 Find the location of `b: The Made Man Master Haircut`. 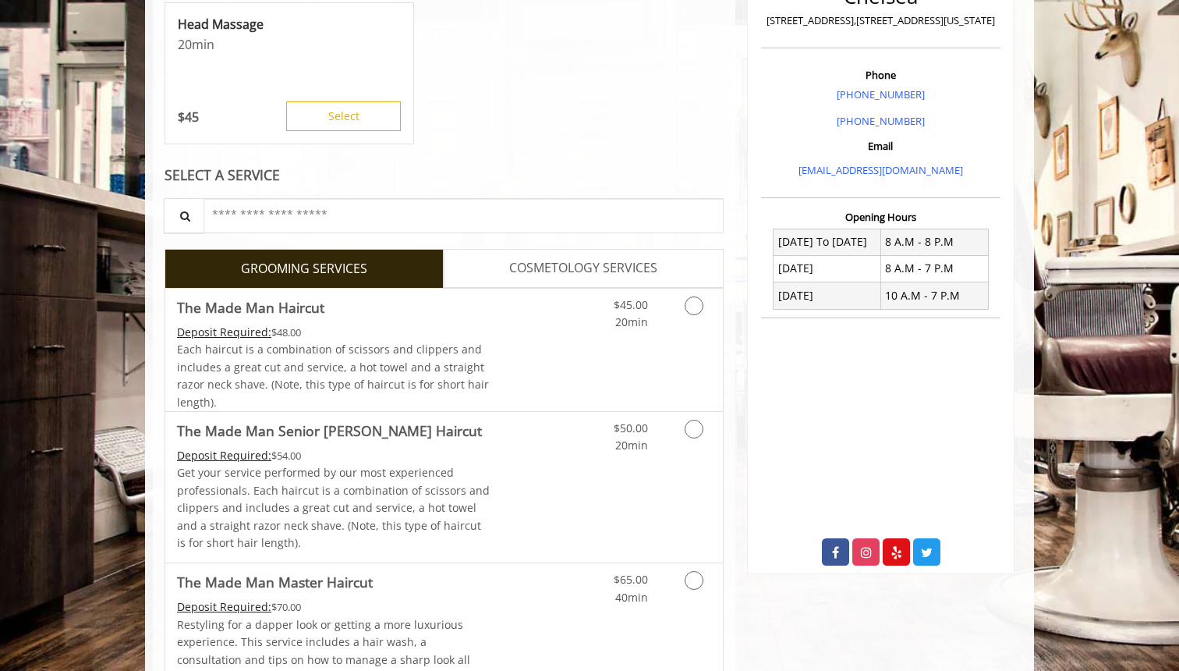

b: The Made Man Master Haircut is located at coordinates (275, 582).